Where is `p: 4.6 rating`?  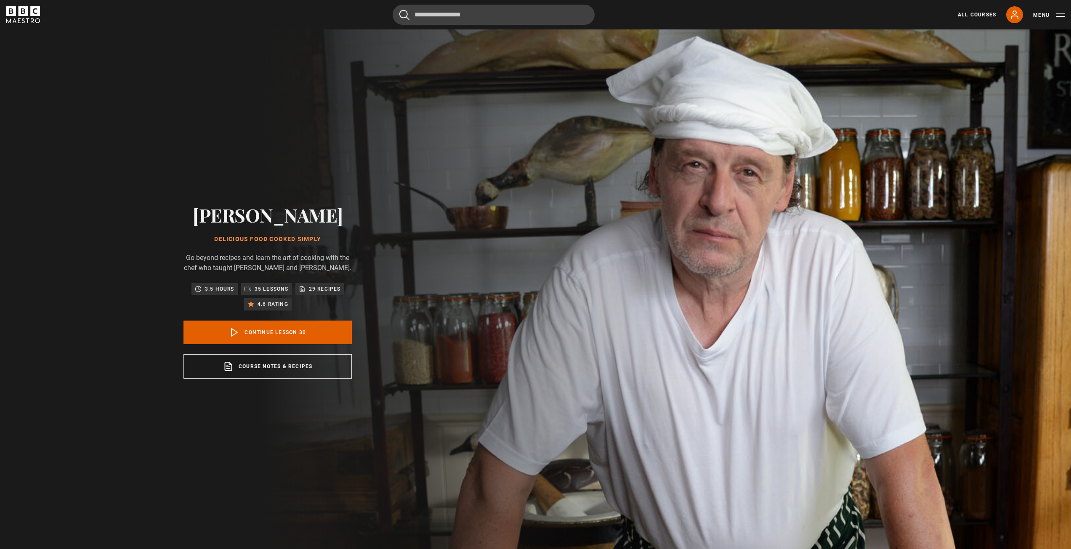
p: 4.6 rating is located at coordinates (273, 304).